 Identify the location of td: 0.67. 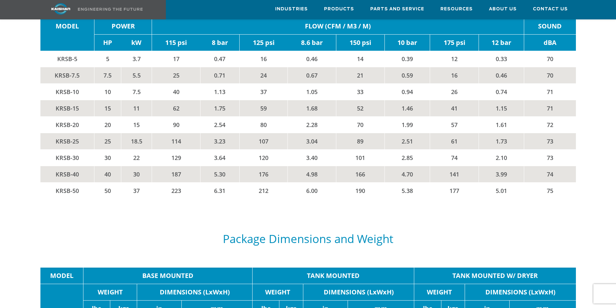
(312, 75).